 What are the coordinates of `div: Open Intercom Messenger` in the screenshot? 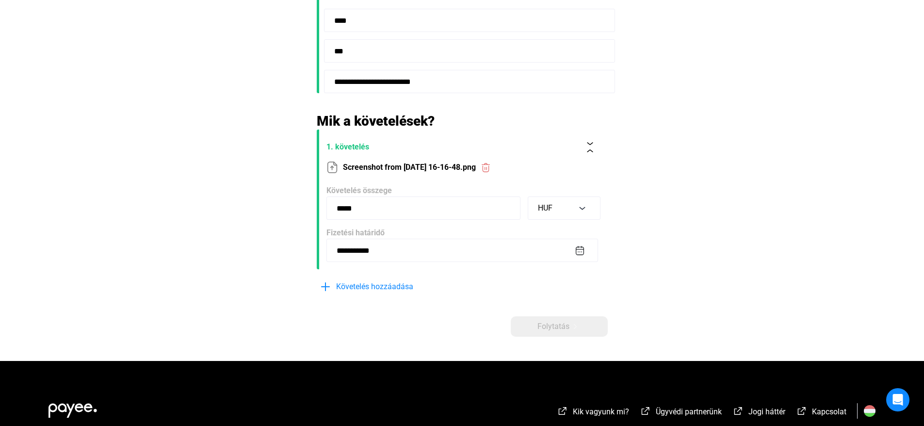 It's located at (898, 400).